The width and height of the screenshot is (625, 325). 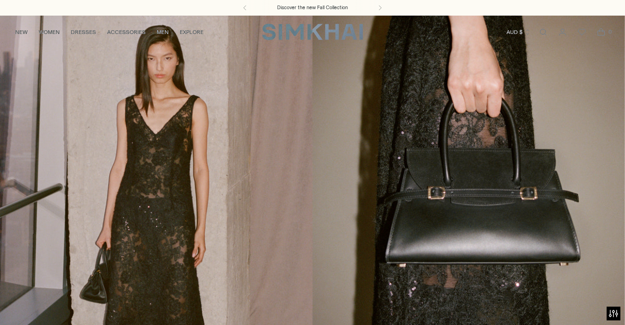 What do you see at coordinates (312, 8) in the screenshot?
I see `a: Discover the new Fall Collection` at bounding box center [312, 8].